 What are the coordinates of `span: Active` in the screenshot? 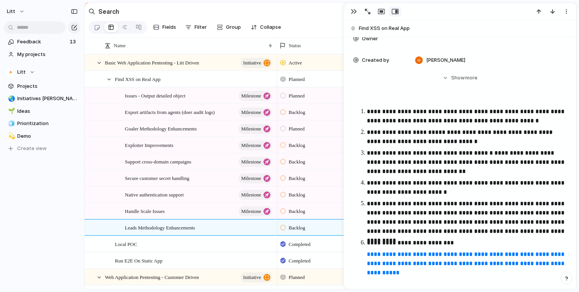 It's located at (295, 63).